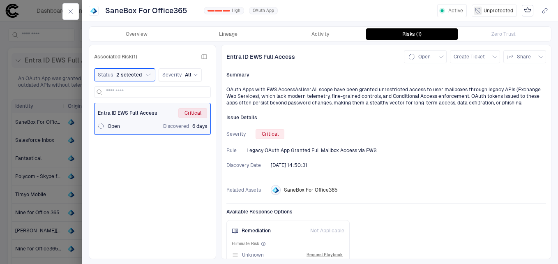 The height and width of the screenshot is (264, 558). I want to click on span: Summary, so click(238, 75).